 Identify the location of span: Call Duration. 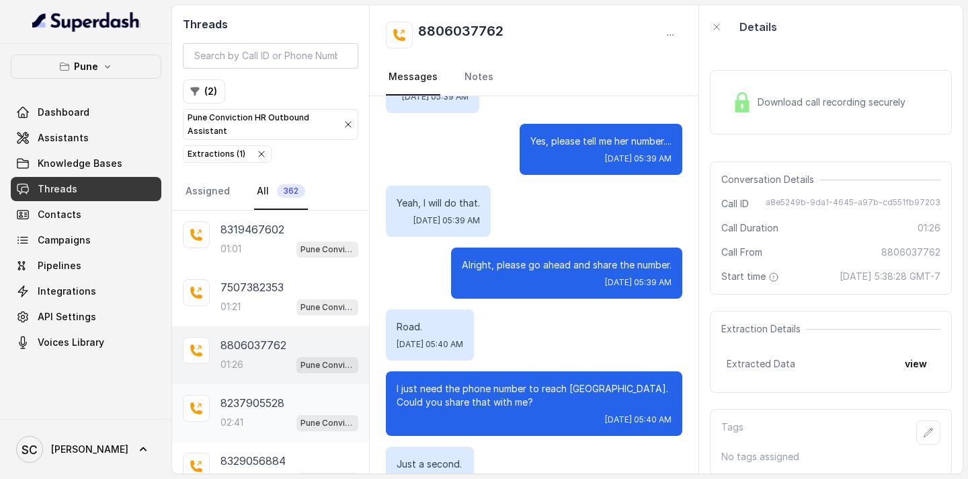
(749, 228).